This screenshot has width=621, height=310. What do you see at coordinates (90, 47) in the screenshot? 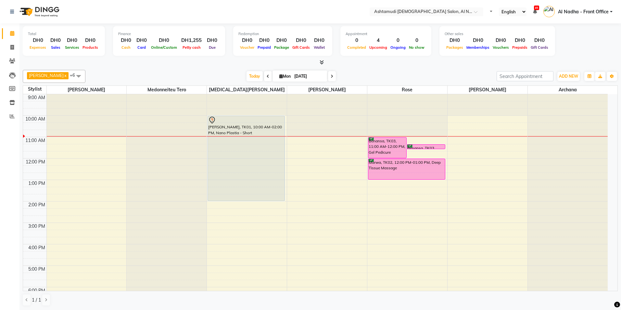
I see `span: Products` at bounding box center [90, 47].